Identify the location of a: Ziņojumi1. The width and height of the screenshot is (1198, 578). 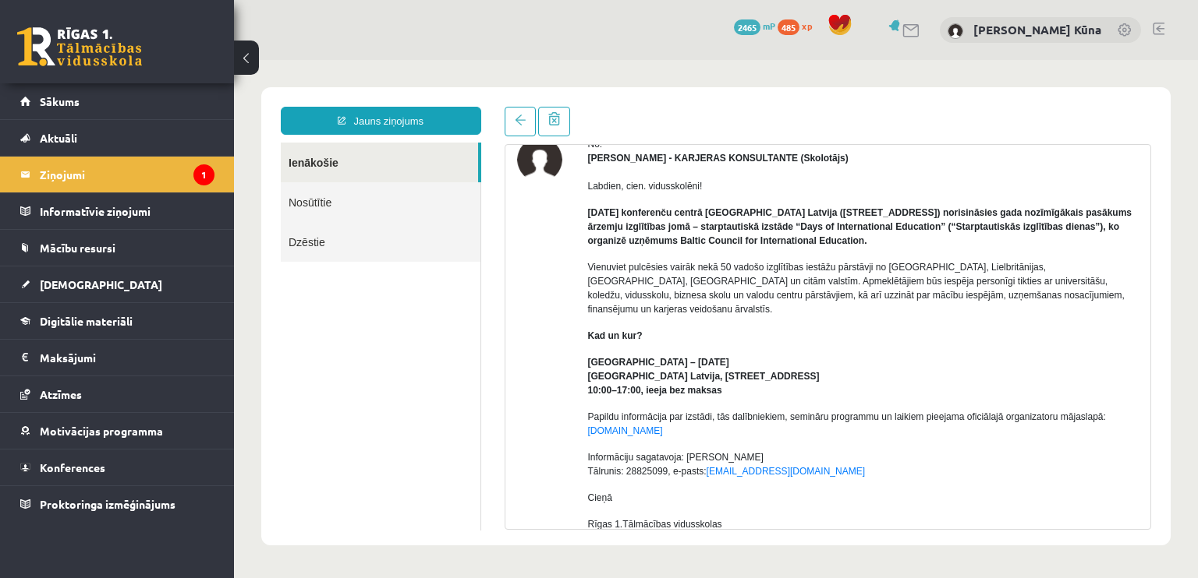
(117, 175).